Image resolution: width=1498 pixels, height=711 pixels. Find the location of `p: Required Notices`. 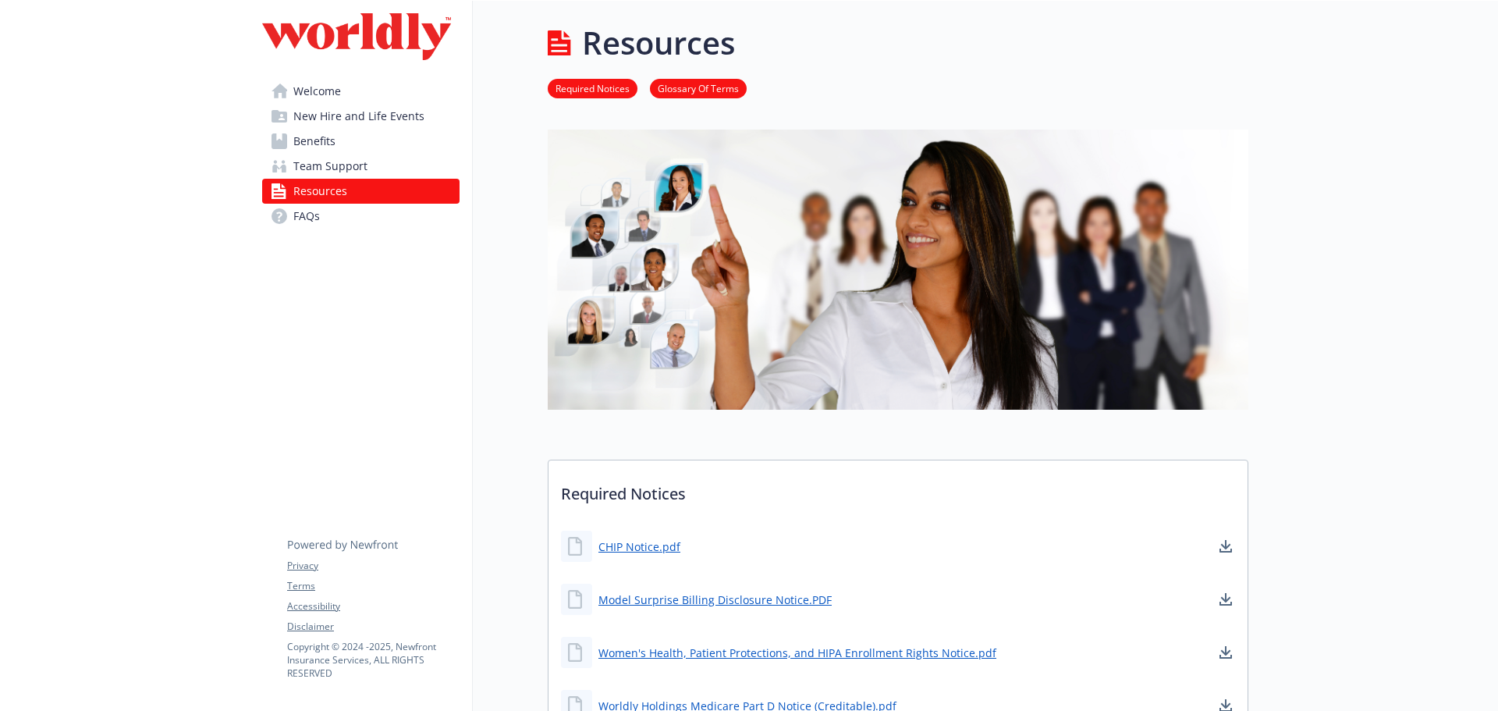

p: Required Notices is located at coordinates (898, 489).